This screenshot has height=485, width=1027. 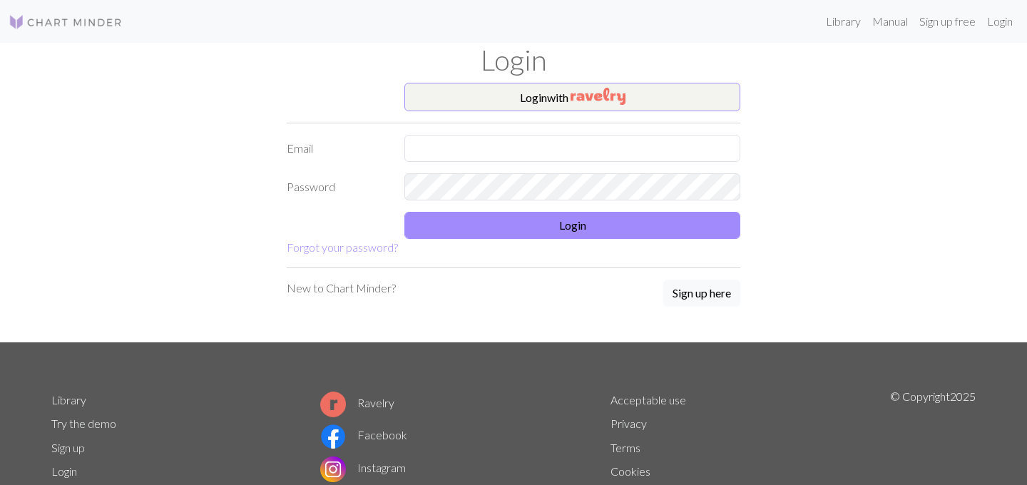 What do you see at coordinates (628, 423) in the screenshot?
I see `a: Privacy` at bounding box center [628, 423].